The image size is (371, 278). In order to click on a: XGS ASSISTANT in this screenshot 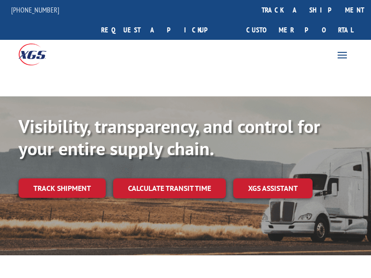, I will do `click(272, 188)`.